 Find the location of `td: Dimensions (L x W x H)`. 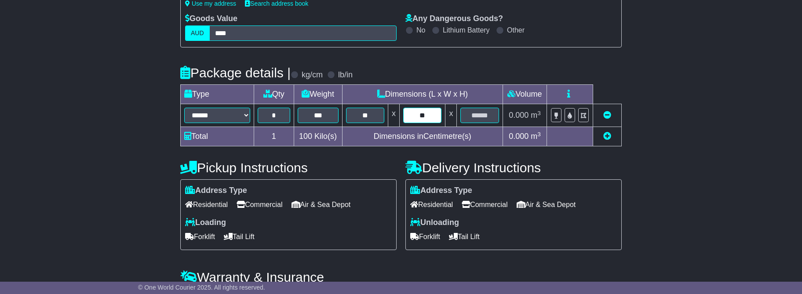

td: Dimensions (L x W x H) is located at coordinates (422, 95).